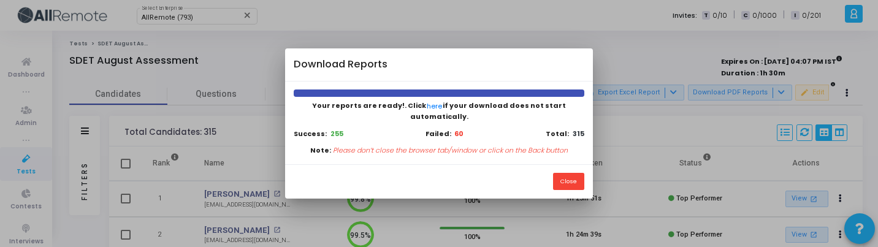 This screenshot has height=247, width=878. What do you see at coordinates (321, 150) in the screenshot?
I see `b: Note:` at bounding box center [321, 150].